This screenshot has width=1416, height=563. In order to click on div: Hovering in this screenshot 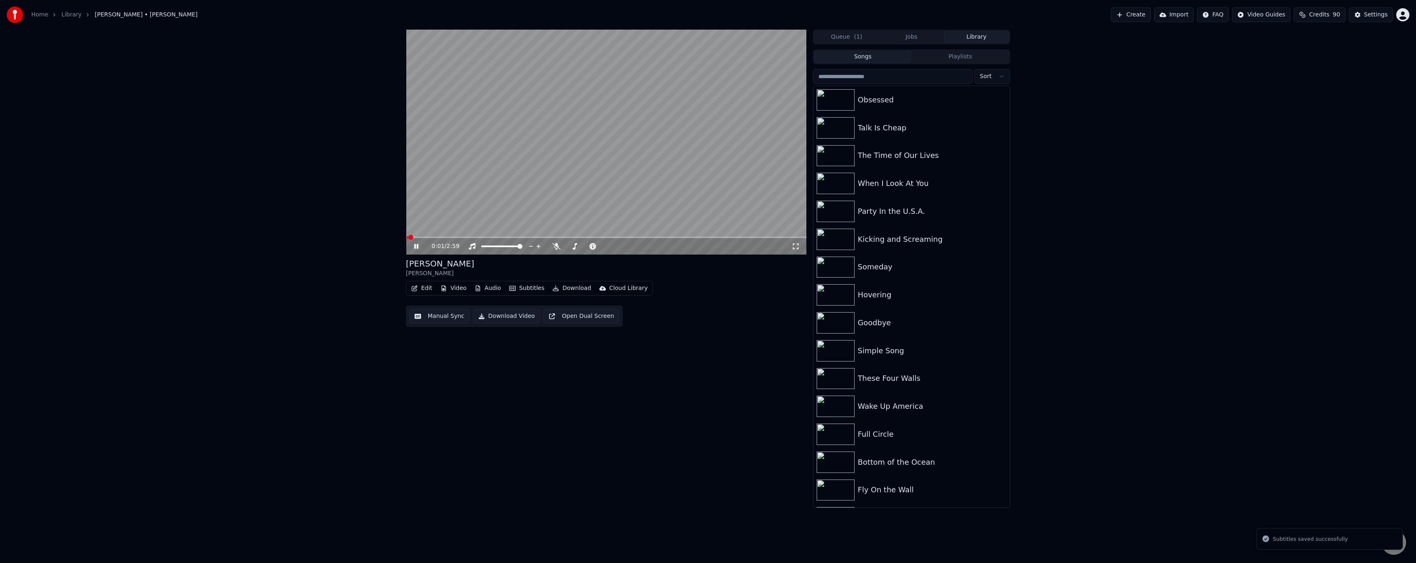, I will do `click(932, 295)`.